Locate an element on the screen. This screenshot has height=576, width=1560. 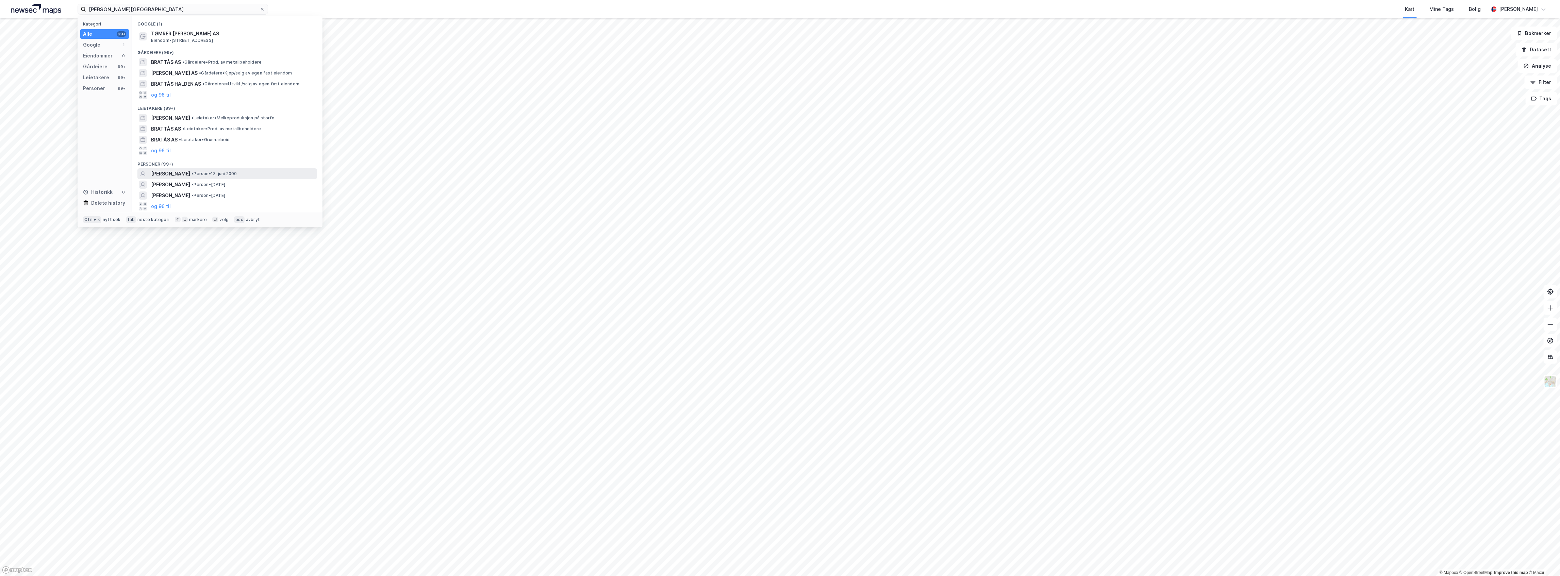
img: Z is located at coordinates (1550, 382).